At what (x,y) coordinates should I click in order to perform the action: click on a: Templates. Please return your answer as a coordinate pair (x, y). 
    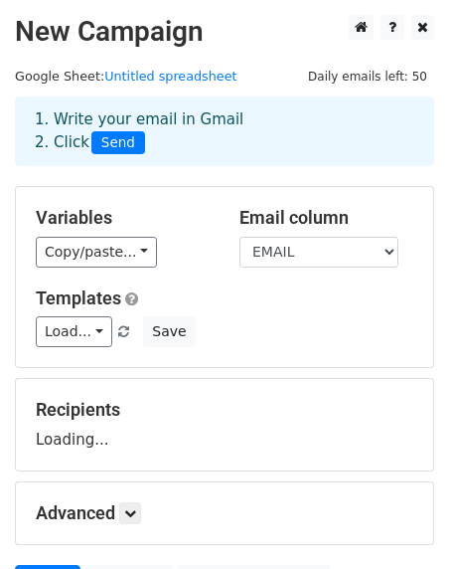
    Looking at the image, I should click on (79, 297).